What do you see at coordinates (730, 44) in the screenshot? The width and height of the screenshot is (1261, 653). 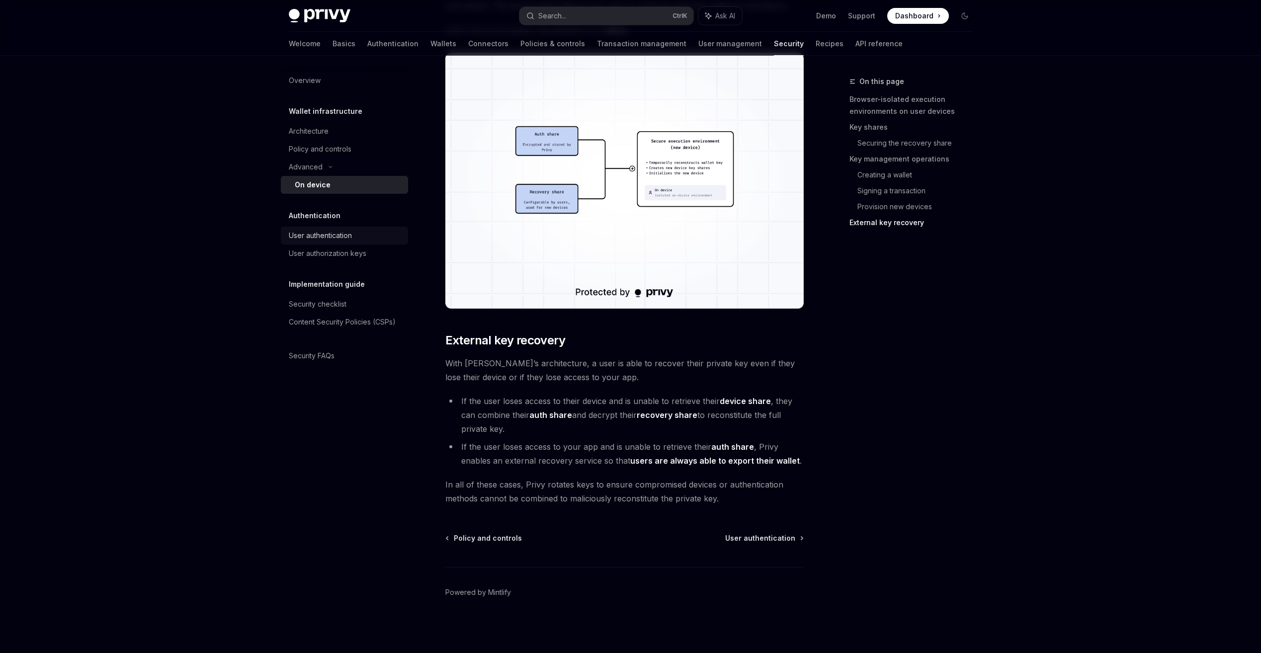 I see `a: User management` at bounding box center [730, 44].